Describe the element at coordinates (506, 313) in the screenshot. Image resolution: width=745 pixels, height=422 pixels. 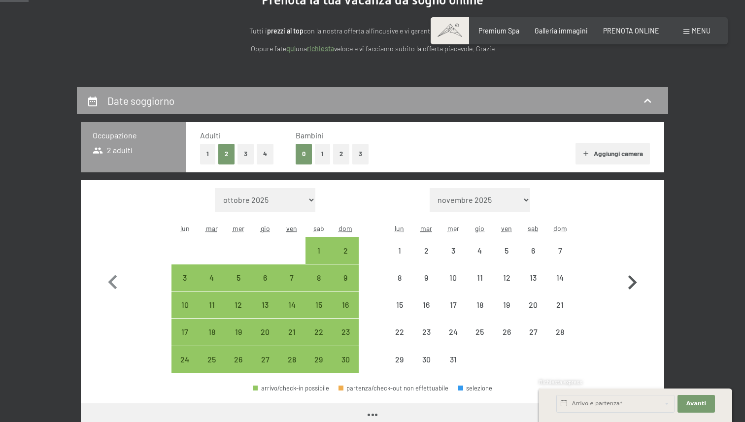
I see `div: 19` at that location.